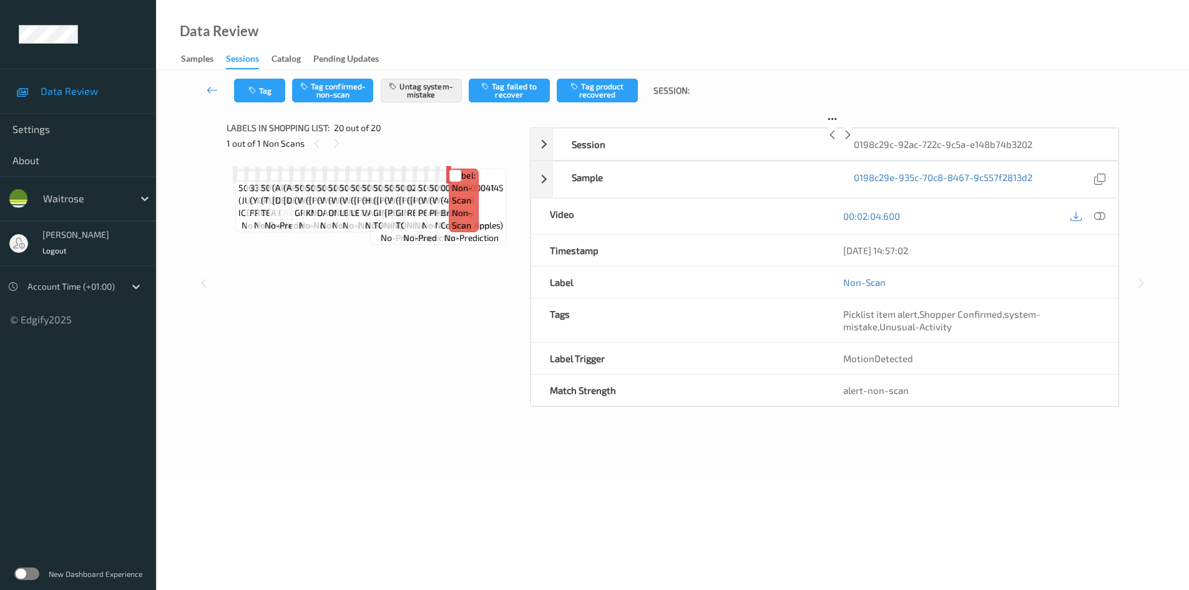 The image size is (1189, 590). What do you see at coordinates (348, 194) in the screenshot?
I see `span: Label: 5063210021192 (WR CHOC ICE DARK)` at bounding box center [348, 194].